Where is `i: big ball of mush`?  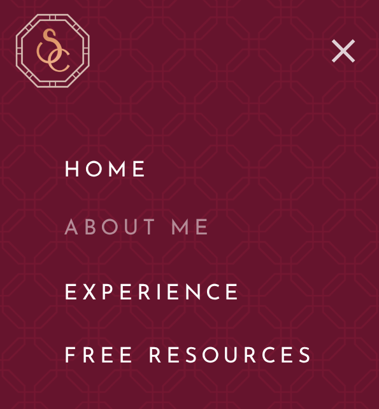
i: big ball of mush is located at coordinates (191, 176).